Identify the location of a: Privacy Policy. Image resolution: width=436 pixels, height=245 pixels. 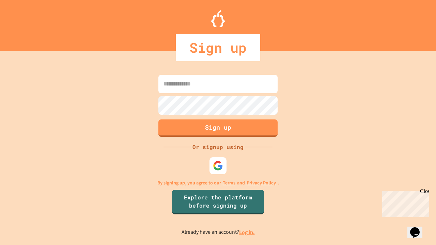
(261, 183).